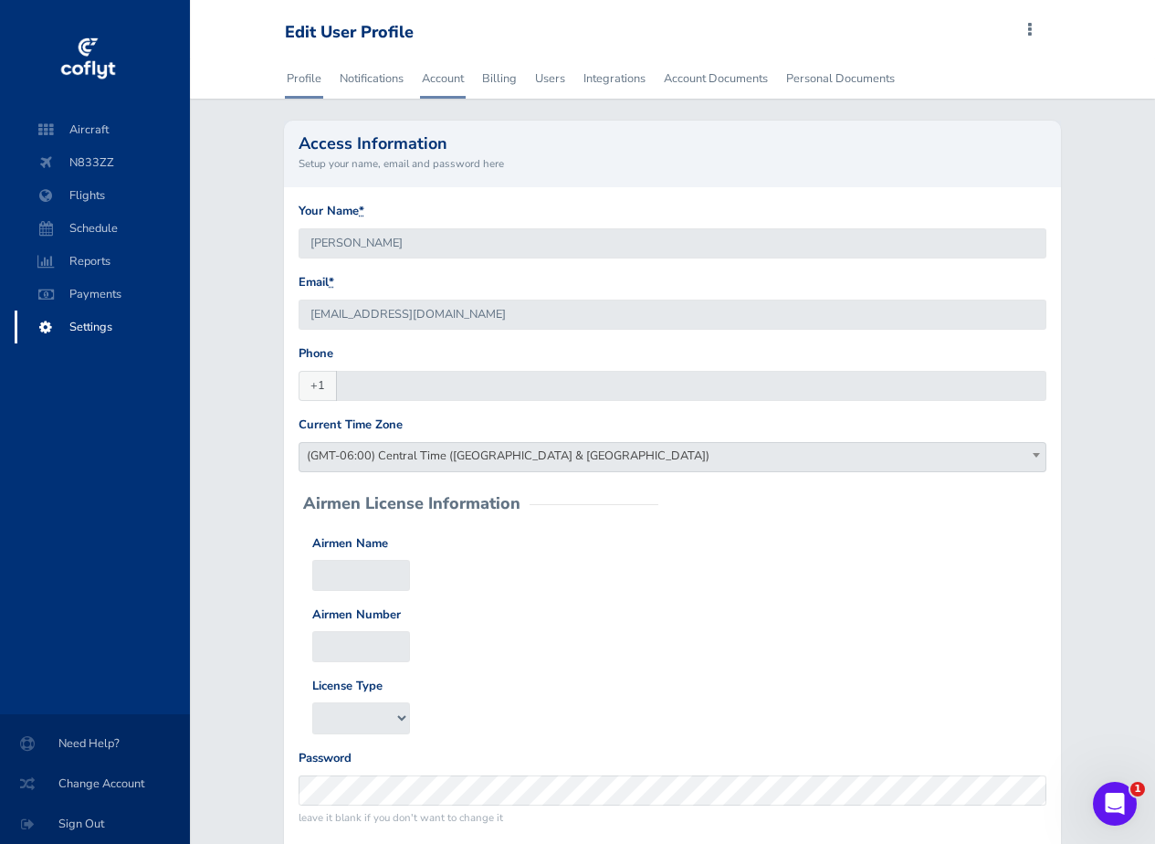  I want to click on label: Phone, so click(316, 353).